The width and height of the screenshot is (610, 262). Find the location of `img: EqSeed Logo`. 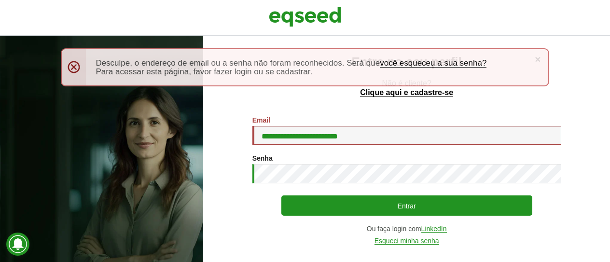

img: EqSeed Logo is located at coordinates (305, 17).